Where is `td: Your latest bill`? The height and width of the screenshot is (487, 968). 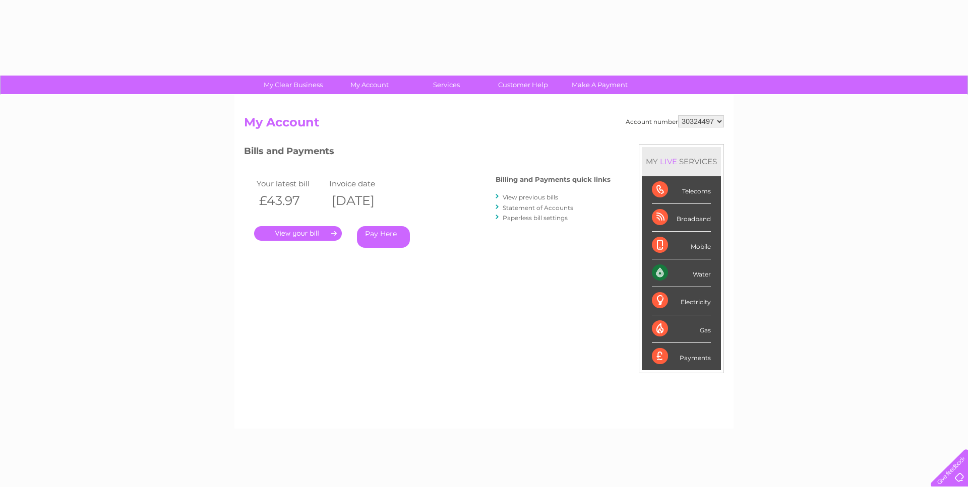
td: Your latest bill is located at coordinates (290, 183).